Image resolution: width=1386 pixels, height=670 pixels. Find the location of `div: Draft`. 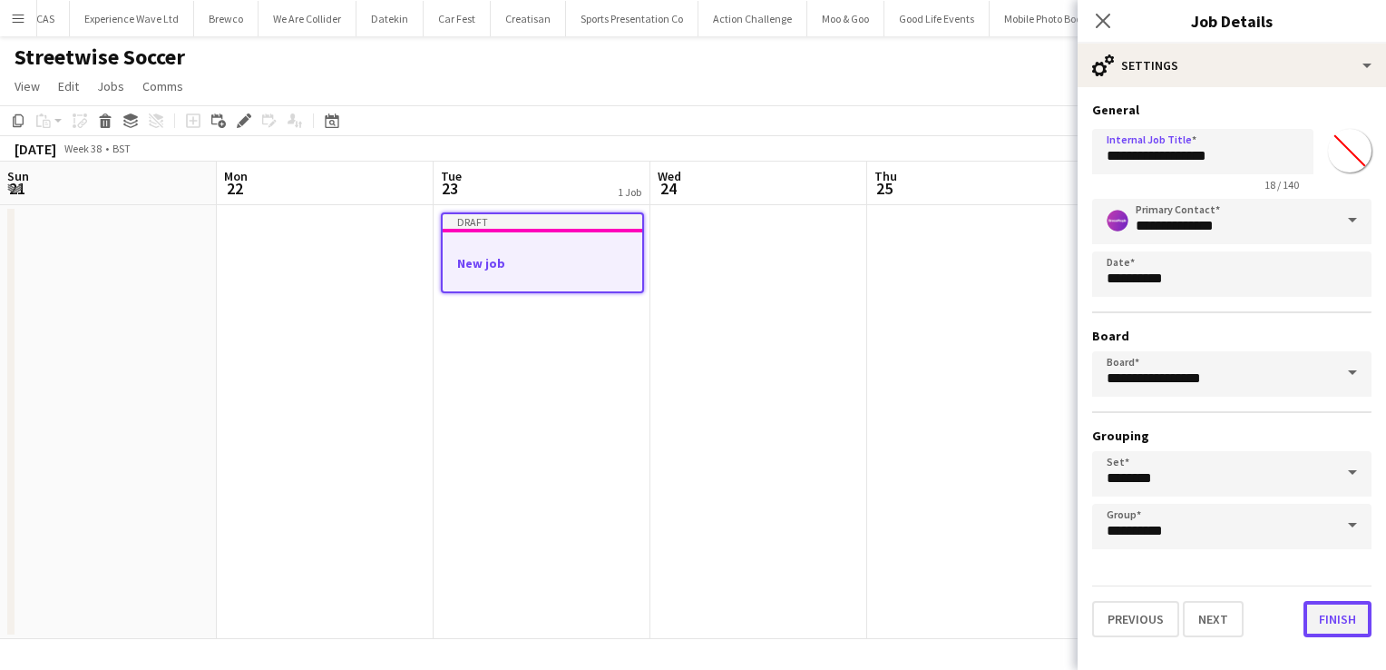

div: Draft is located at coordinates (543, 221).